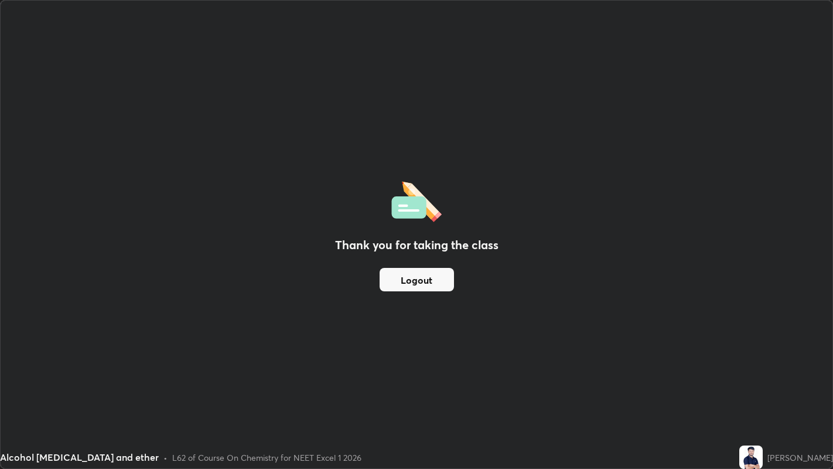  I want to click on img: b6b514b303f74ddc825c6b0aeaa9deff.jpg, so click(751, 457).